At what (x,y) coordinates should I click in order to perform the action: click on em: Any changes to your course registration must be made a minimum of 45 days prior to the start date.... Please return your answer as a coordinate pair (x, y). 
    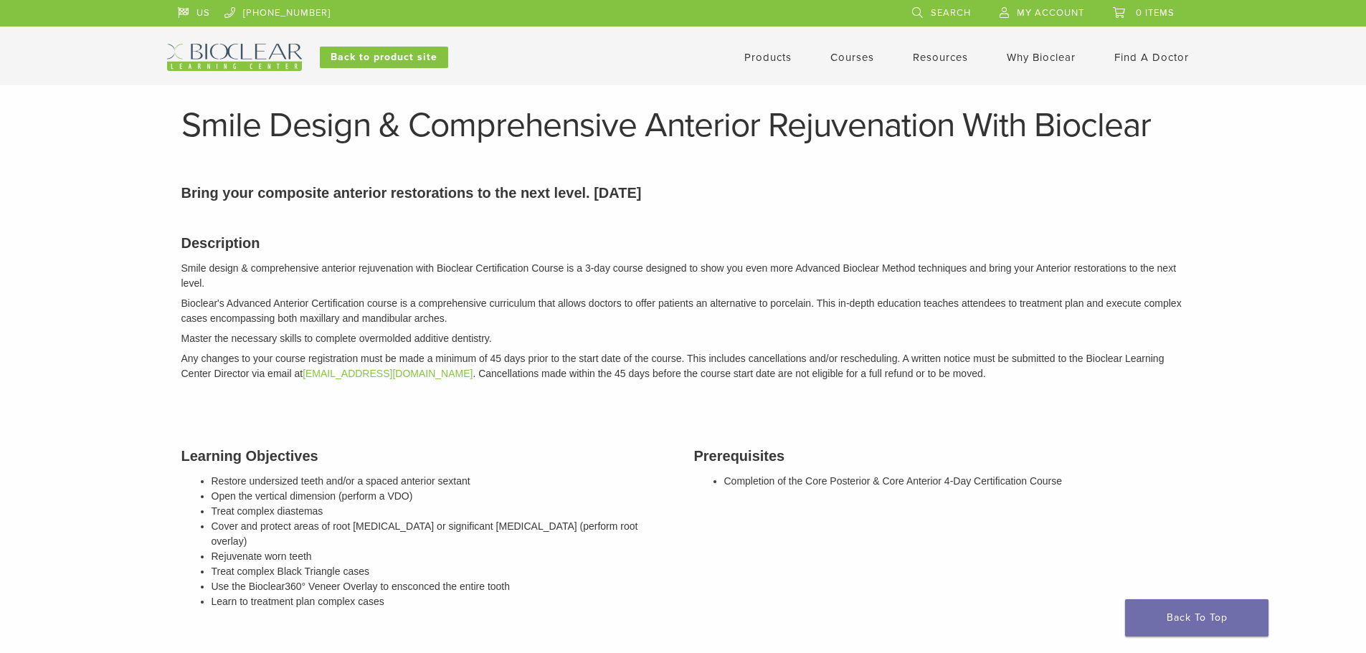
    Looking at the image, I should click on (673, 366).